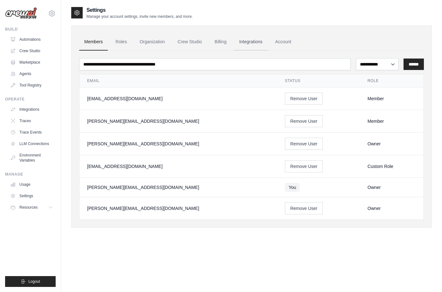 This screenshot has height=292, width=442. I want to click on a: Traces, so click(31, 121).